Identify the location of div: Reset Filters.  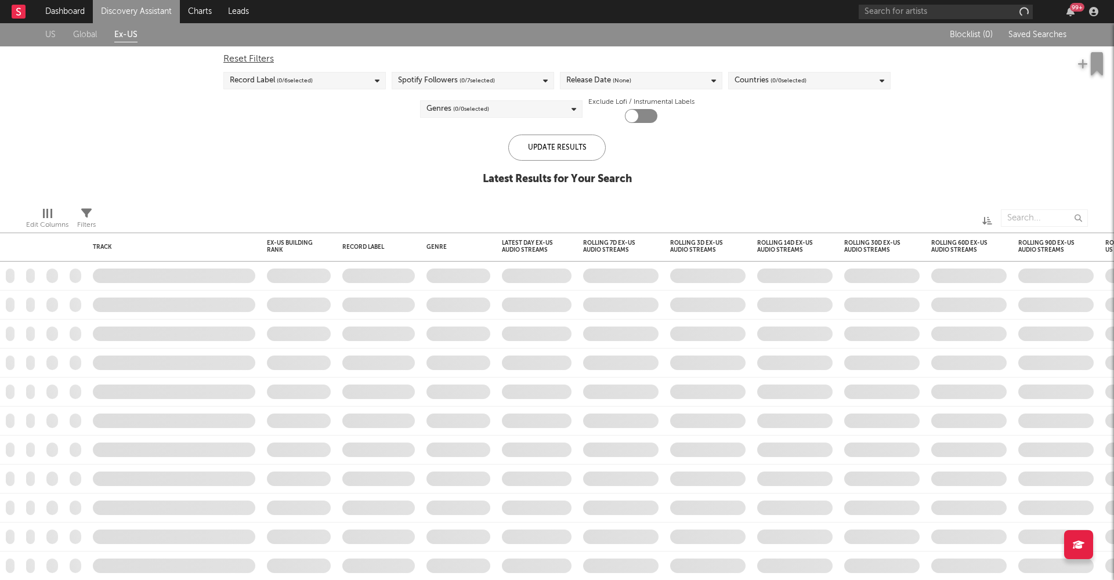
(557, 59).